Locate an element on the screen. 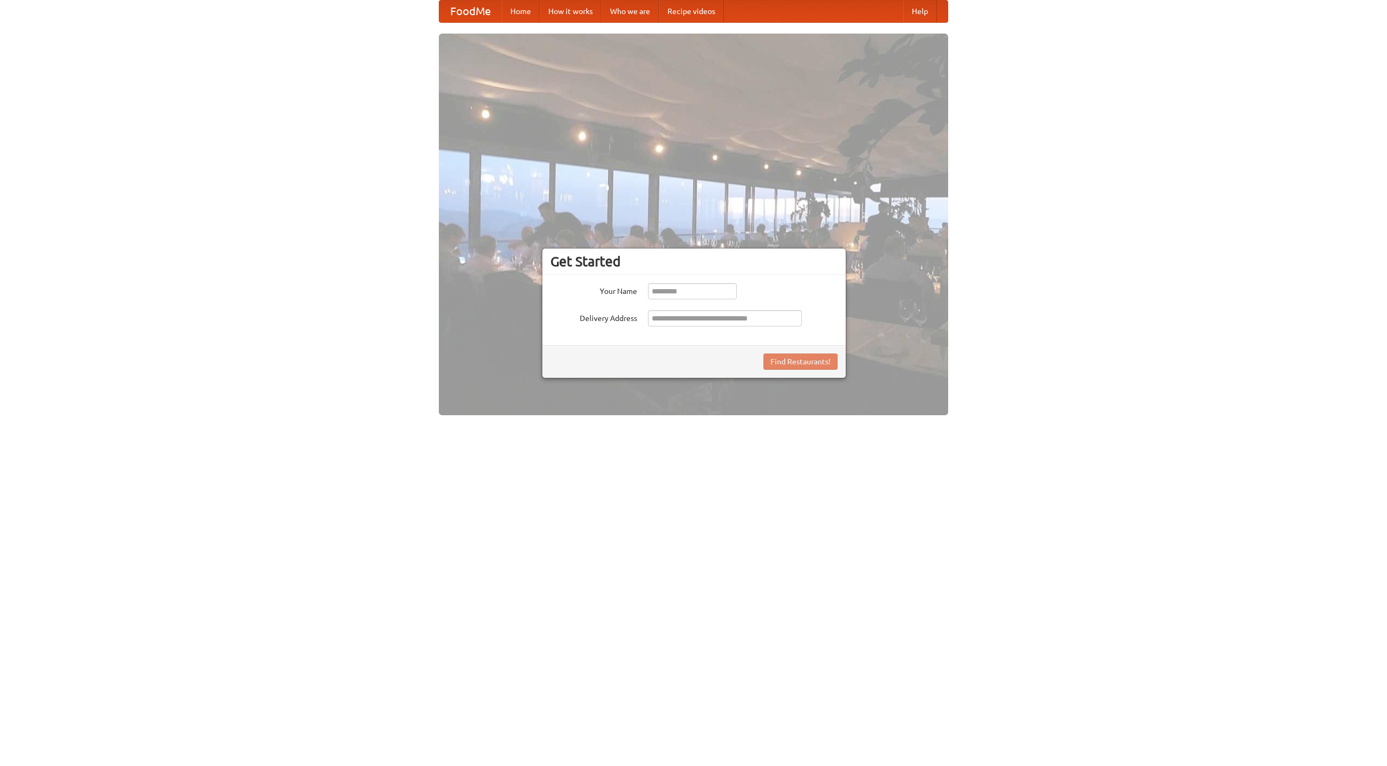 This screenshot has height=766, width=1387. h3: Get Started is located at coordinates (694, 262).